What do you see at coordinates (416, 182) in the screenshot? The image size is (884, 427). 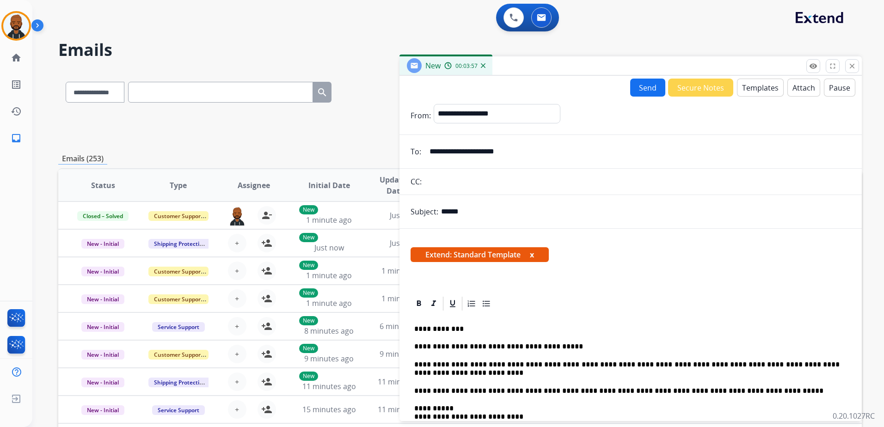 I see `p: CC:` at bounding box center [416, 182].